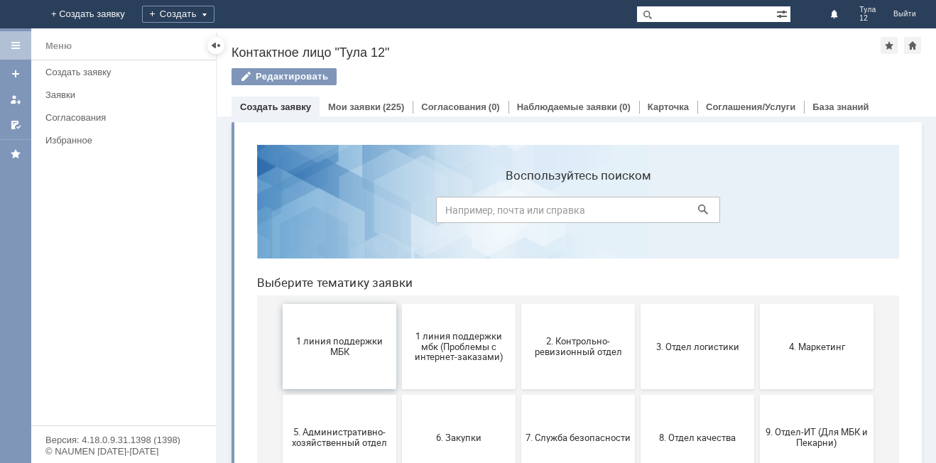  Describe the element at coordinates (452, 213) in the screenshot. I see `button: 3. Отдел логистики` at that location.